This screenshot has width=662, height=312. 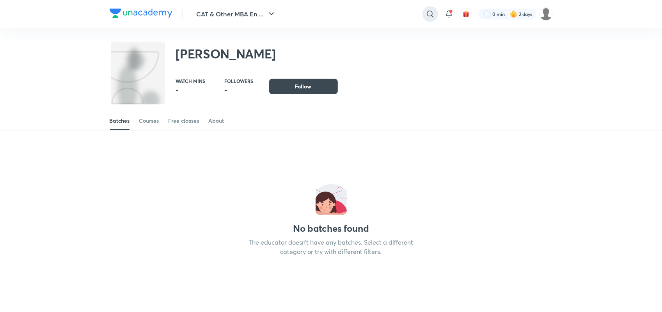 What do you see at coordinates (466, 14) in the screenshot?
I see `button: avatar` at bounding box center [466, 14].